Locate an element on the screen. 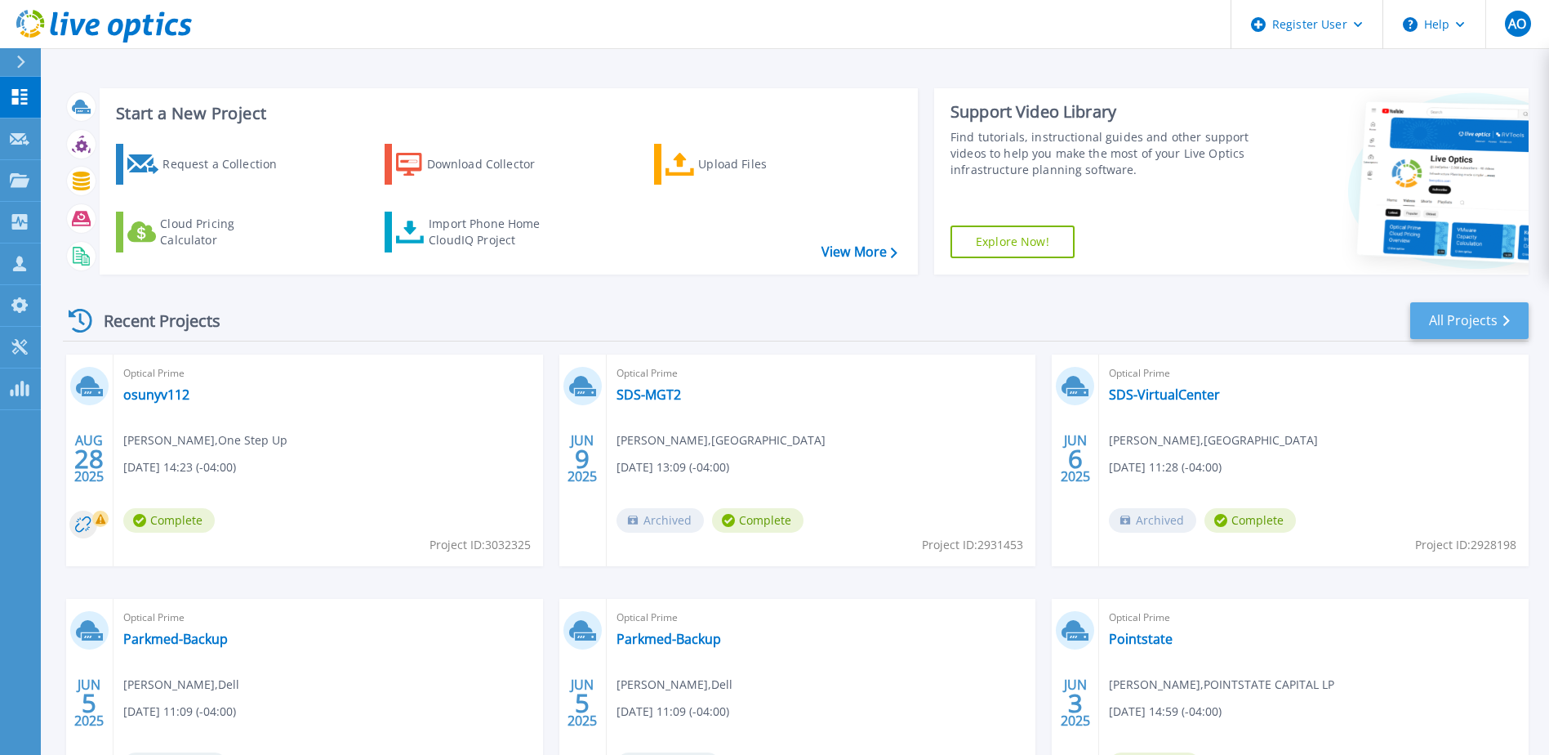  div: Import Phone Home CloudIQ Project is located at coordinates (493, 232).